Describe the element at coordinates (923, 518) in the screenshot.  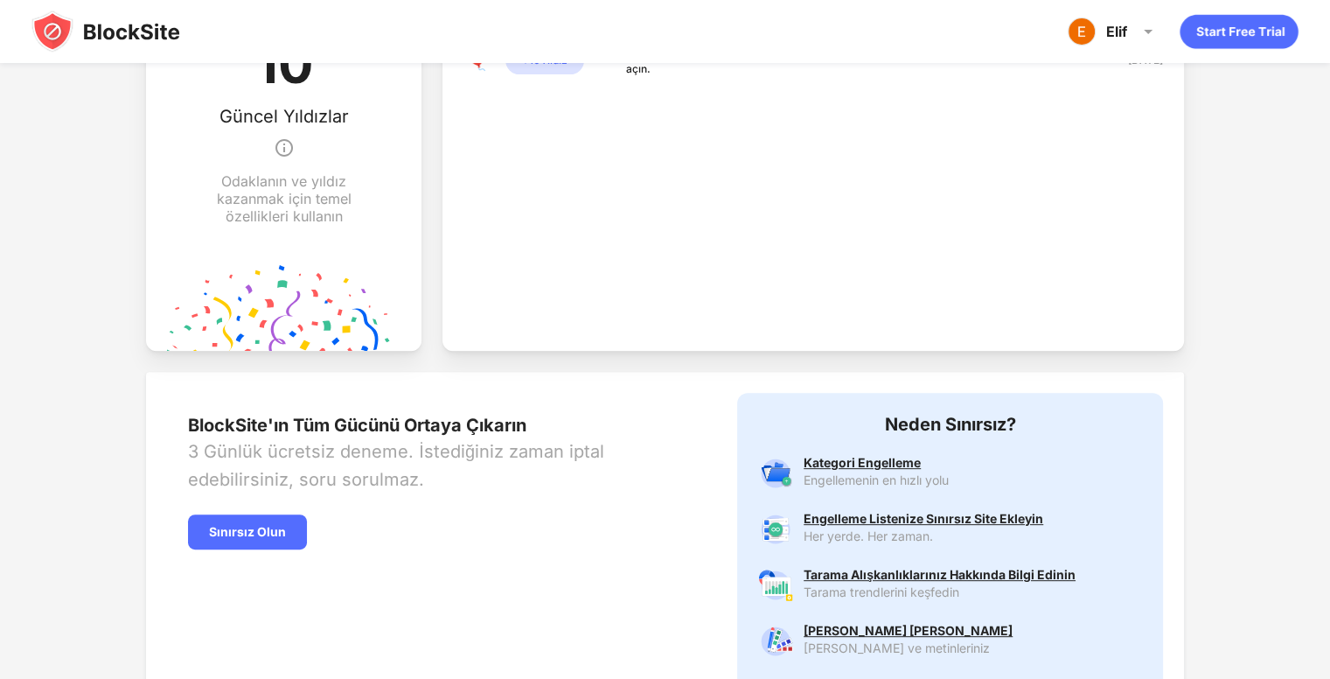
I see `font: Engelleme Listenize Sınırsız Site Ekleyin` at that location.